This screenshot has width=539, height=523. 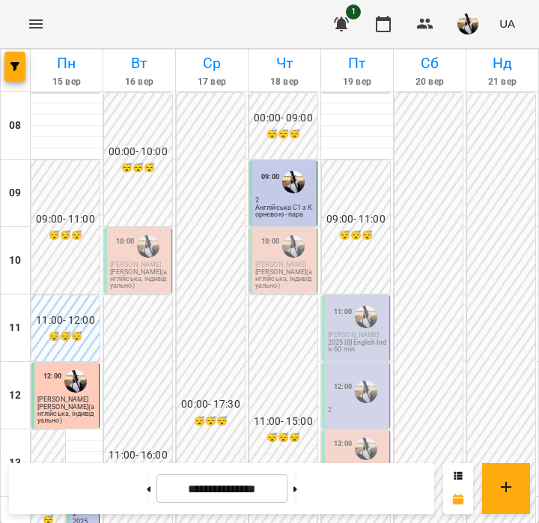 I want to click on h6: 00:00 - 09:00, so click(x=283, y=118).